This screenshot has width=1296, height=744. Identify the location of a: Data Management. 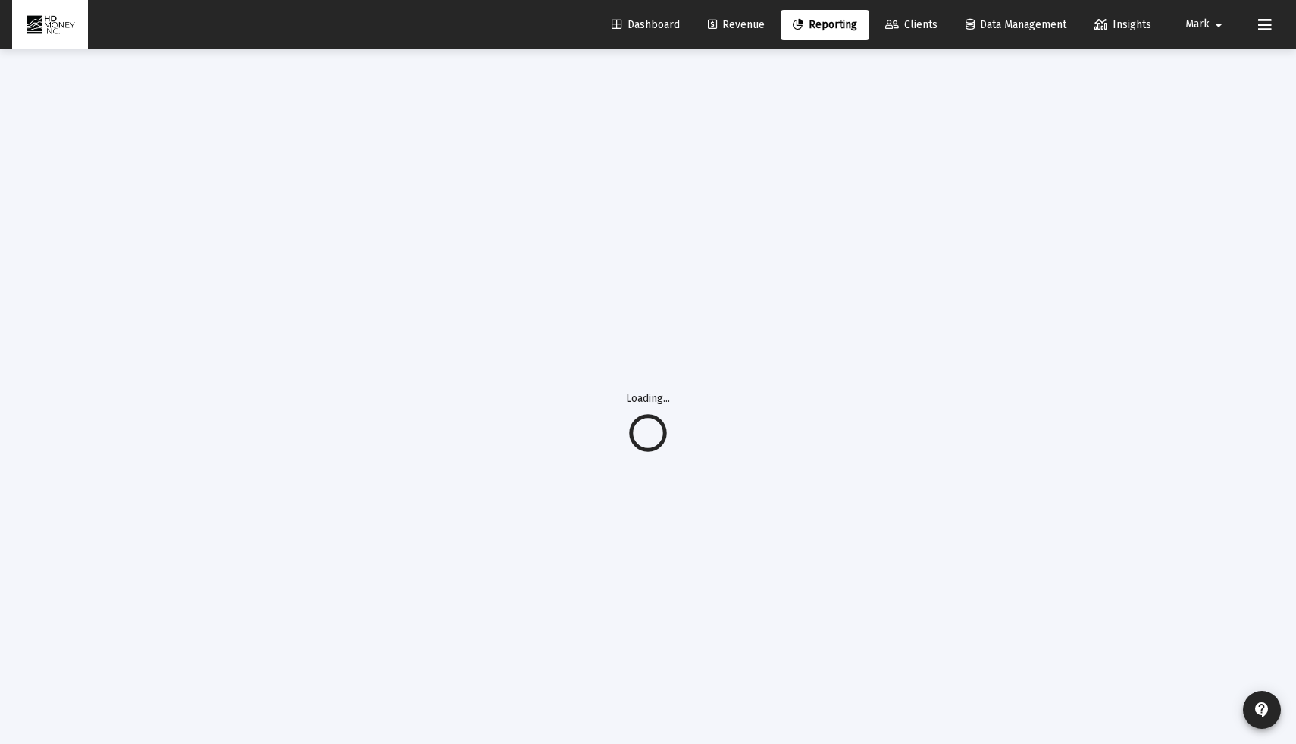
(1016, 25).